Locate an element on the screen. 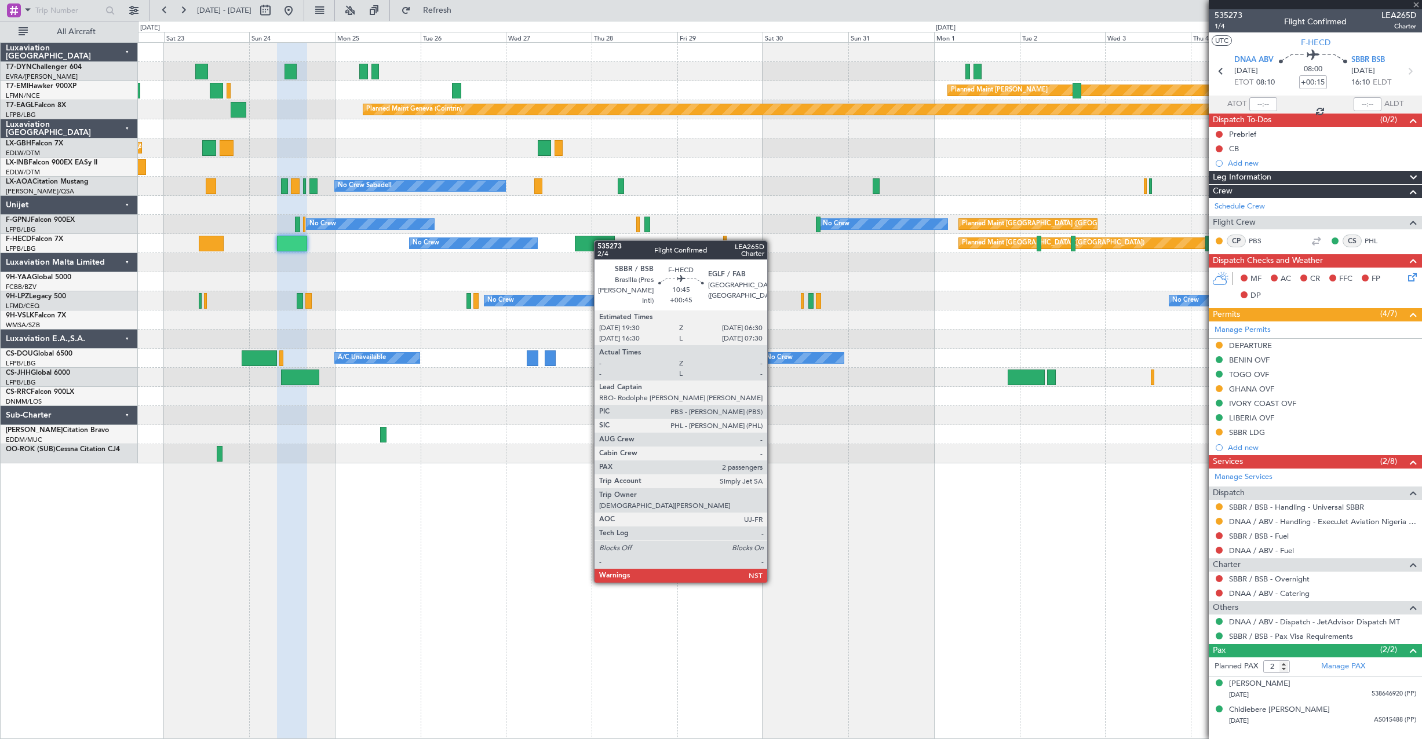 The image size is (1422, 739). span: CR is located at coordinates (1315, 279).